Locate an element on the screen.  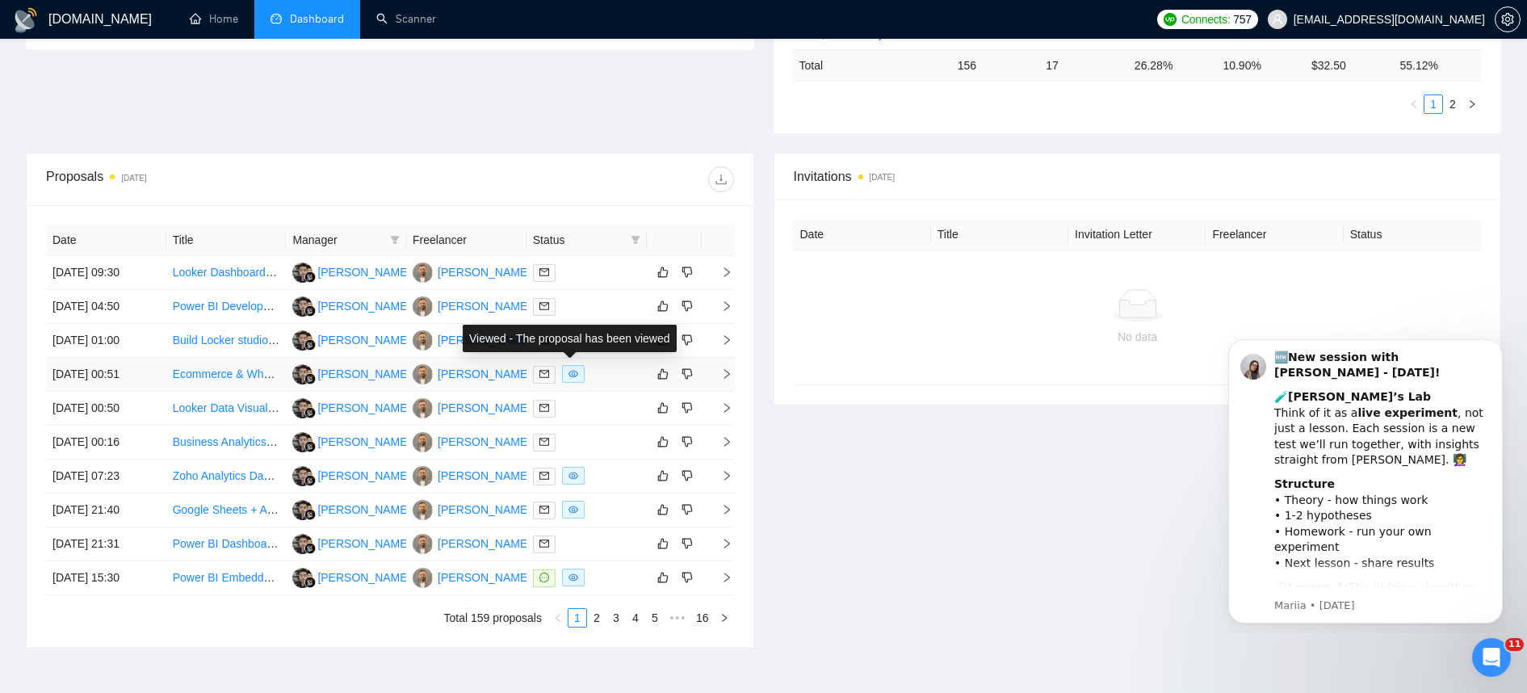
span: Messages is located at coordinates (162, 550).